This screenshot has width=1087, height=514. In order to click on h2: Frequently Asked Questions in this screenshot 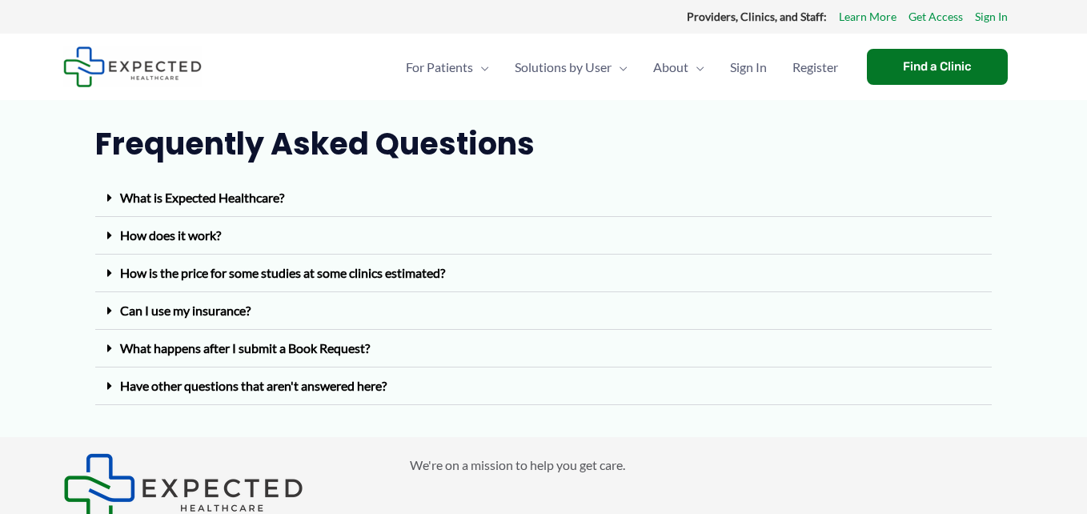, I will do `click(543, 143)`.